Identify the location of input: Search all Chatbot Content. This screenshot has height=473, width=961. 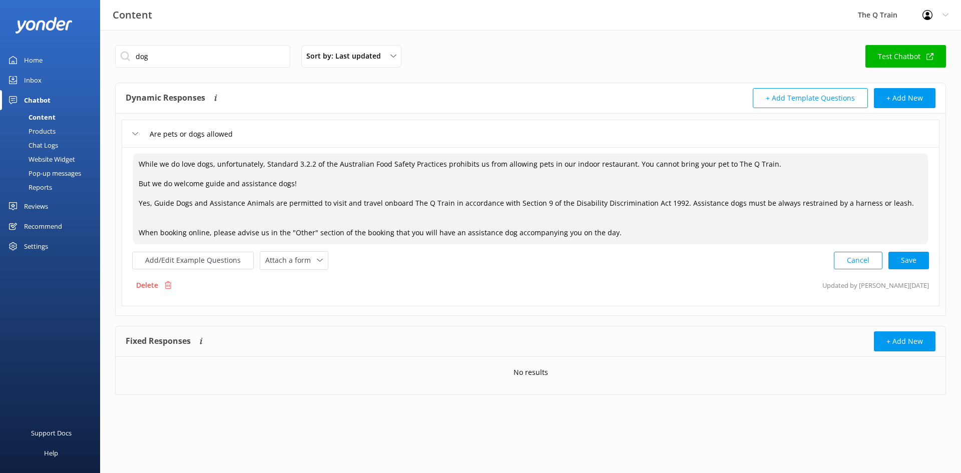
(203, 56).